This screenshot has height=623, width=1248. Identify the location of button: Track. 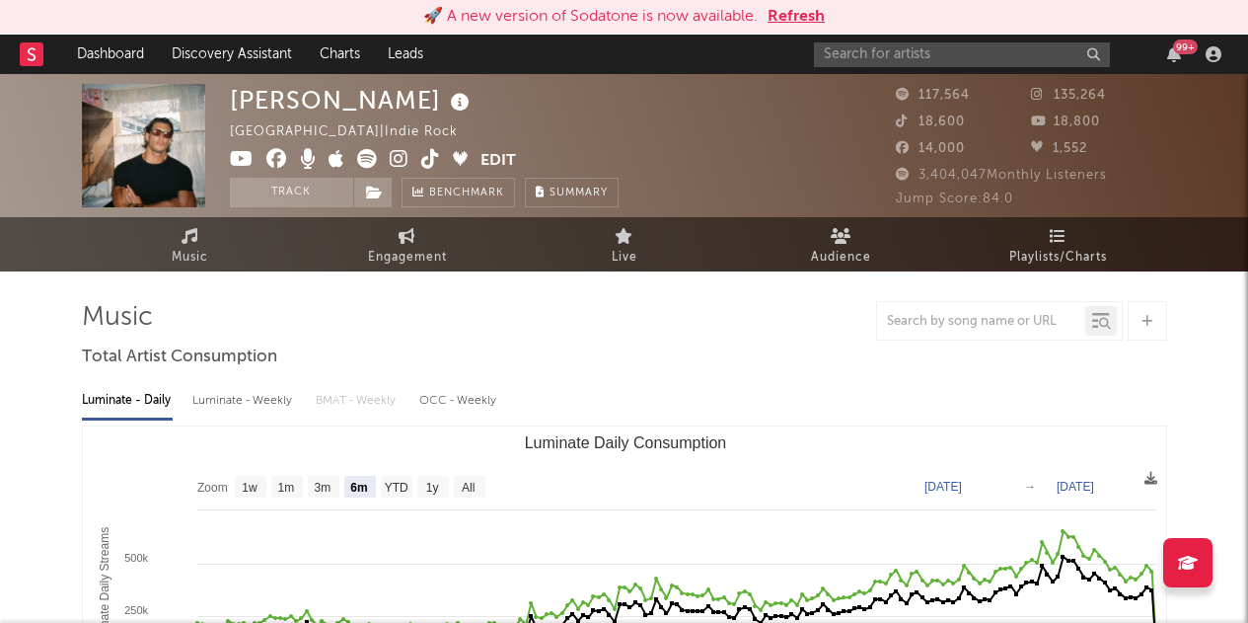
(291, 192).